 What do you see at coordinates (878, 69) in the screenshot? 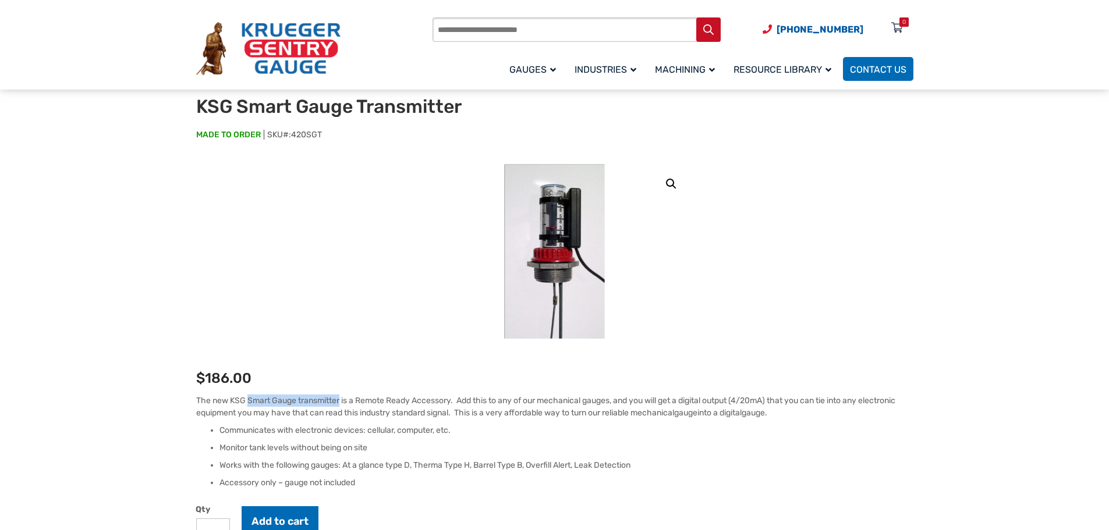
I see `span: Contact Us` at bounding box center [878, 69].